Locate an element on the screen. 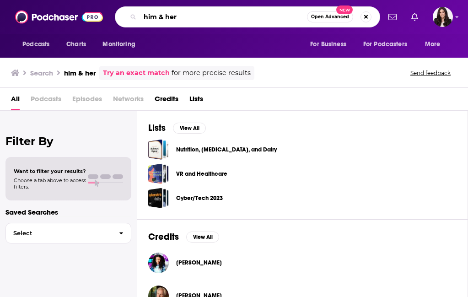 The image size is (468, 297). a: CreditsView All is located at coordinates (184, 237).